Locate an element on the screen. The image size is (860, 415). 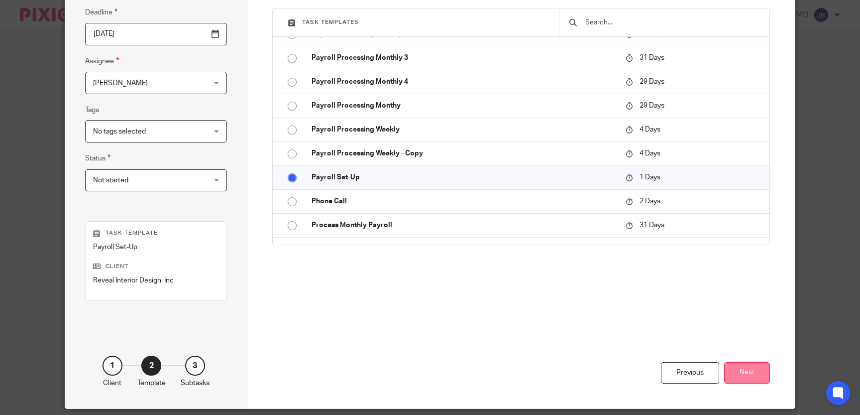
p: Process Monthly Payroll 2 is located at coordinates (463, 249).